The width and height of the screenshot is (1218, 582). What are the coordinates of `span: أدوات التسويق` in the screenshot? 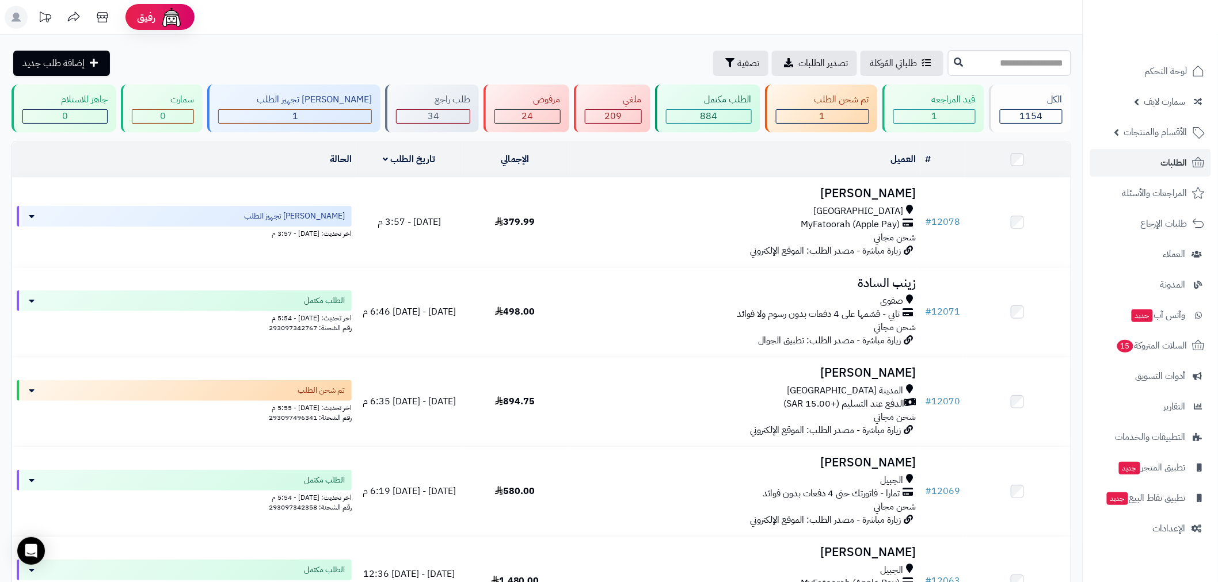 It's located at (1160, 376).